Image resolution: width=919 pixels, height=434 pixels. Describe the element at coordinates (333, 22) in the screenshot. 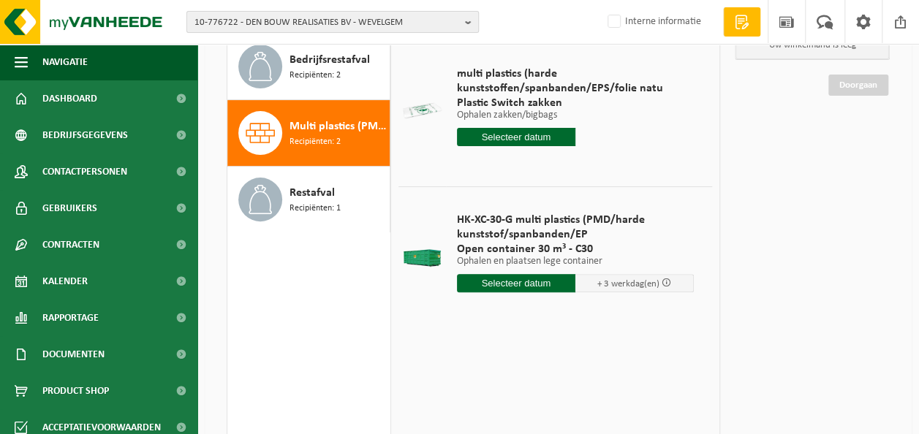

I see `button: 10-776722 - DEN BOUW REALISATIES BV - WEVELGEM` at that location.